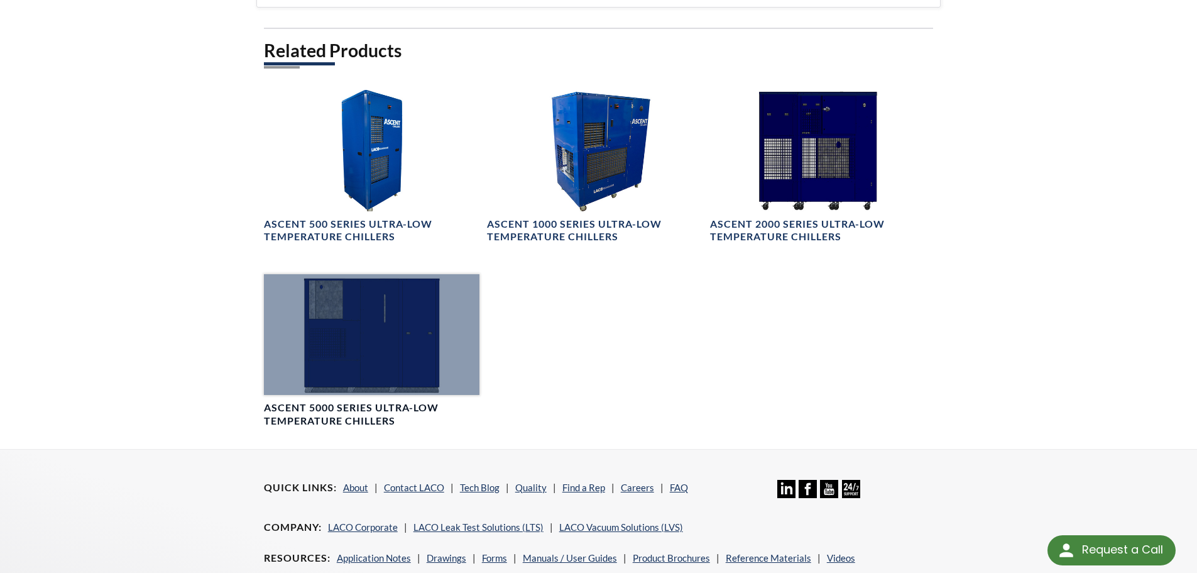  What do you see at coordinates (599, 50) in the screenshot?
I see `h2: Related Products` at bounding box center [599, 50].